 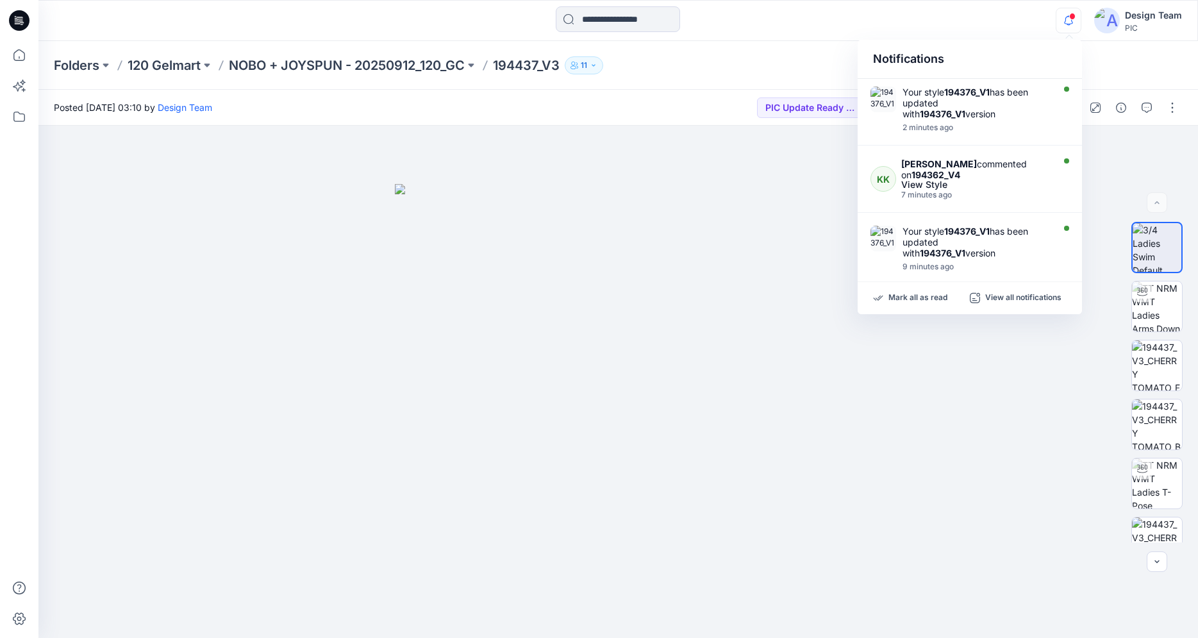 I want to click on p: Mark all as read, so click(x=918, y=298).